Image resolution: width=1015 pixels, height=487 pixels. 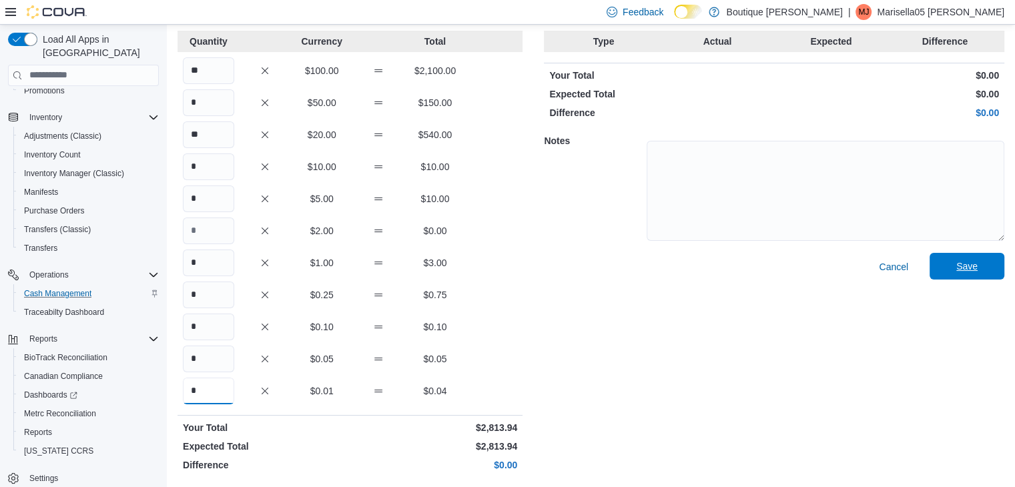 What do you see at coordinates (89, 192) in the screenshot?
I see `button: Manifests` at bounding box center [89, 192].